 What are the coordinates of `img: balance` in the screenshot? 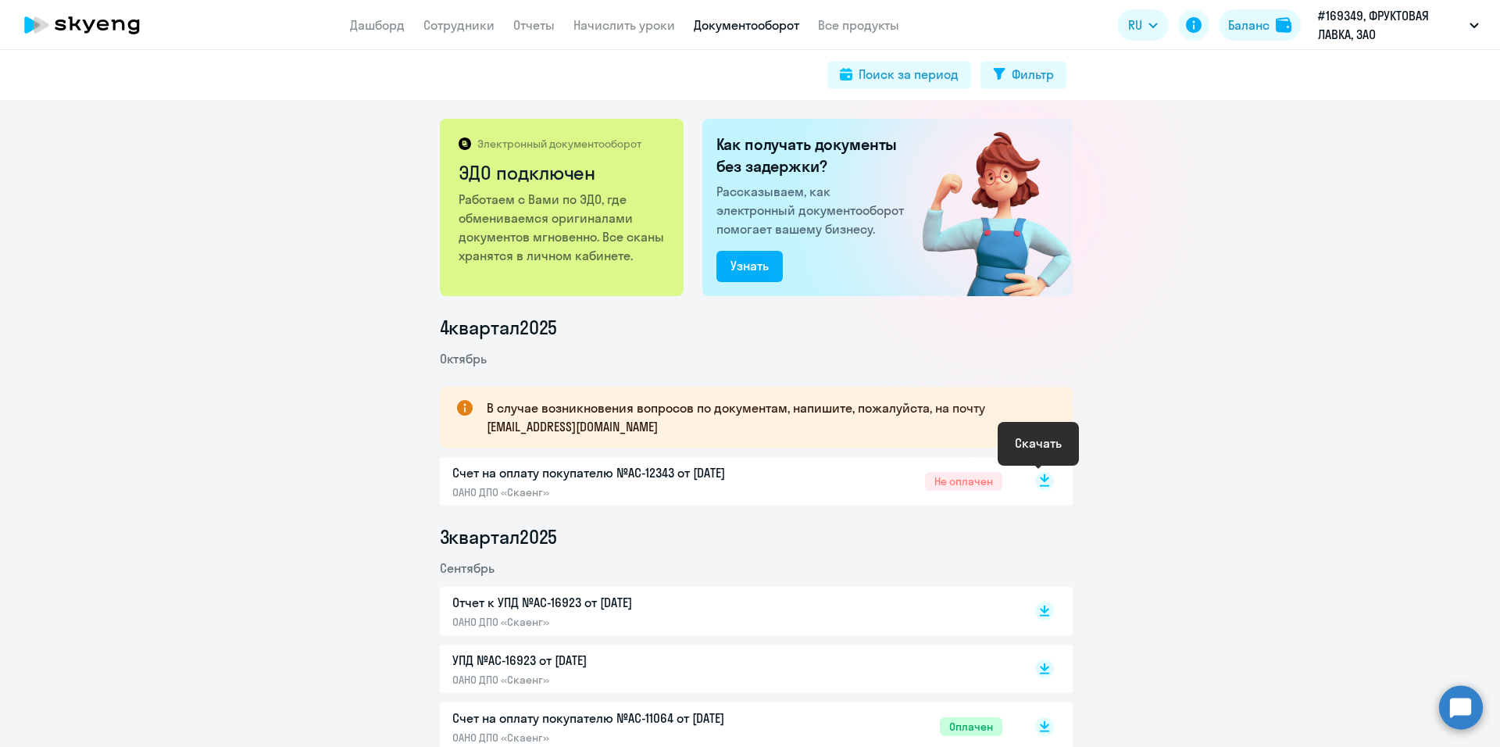 It's located at (1284, 25).